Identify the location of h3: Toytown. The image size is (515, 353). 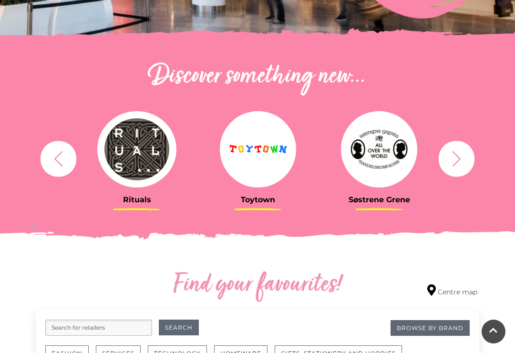
(258, 199).